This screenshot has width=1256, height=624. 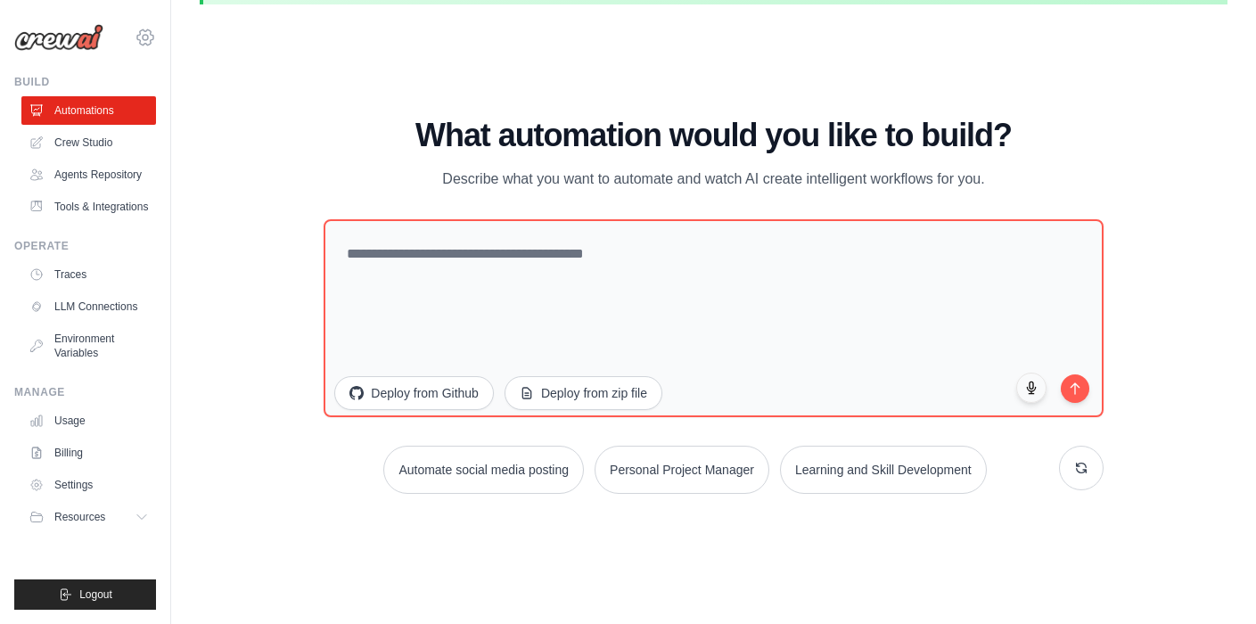 What do you see at coordinates (59, 37) in the screenshot?
I see `img: Logo` at bounding box center [59, 37].